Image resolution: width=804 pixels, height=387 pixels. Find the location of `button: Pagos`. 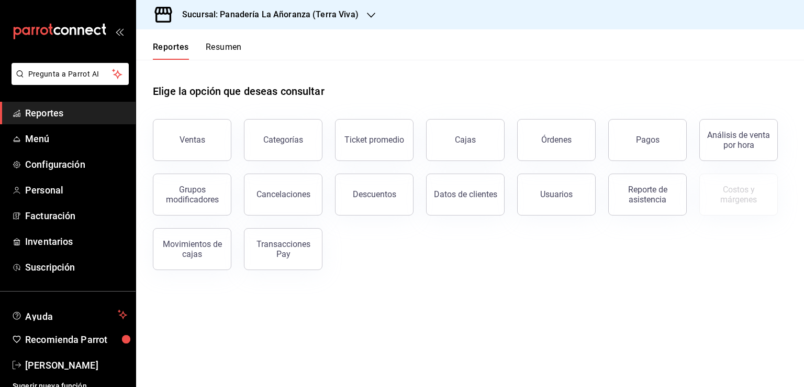

button: Pagos is located at coordinates (648, 140).